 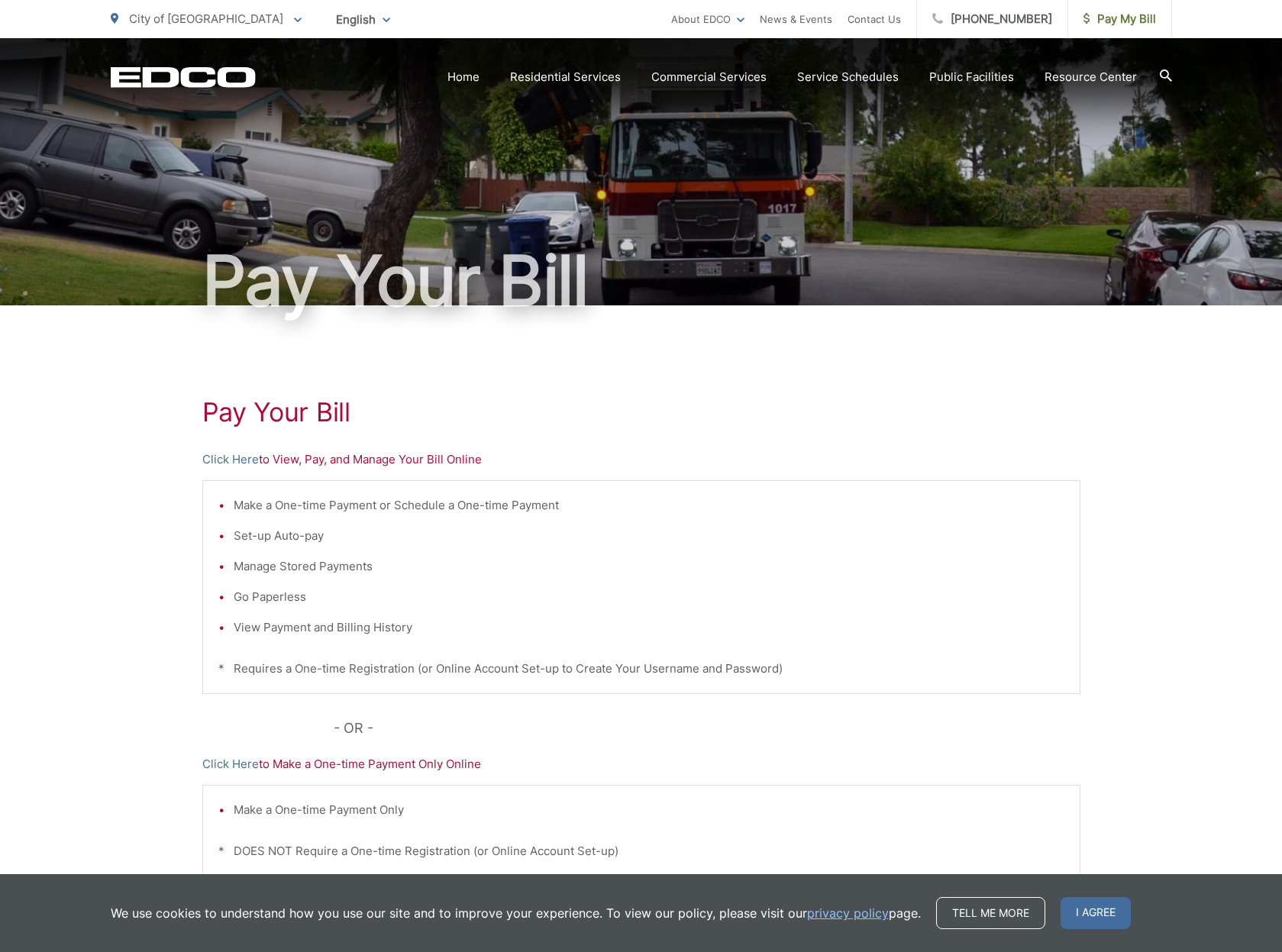 I want to click on li: View Payment and Billing History, so click(x=649, y=628).